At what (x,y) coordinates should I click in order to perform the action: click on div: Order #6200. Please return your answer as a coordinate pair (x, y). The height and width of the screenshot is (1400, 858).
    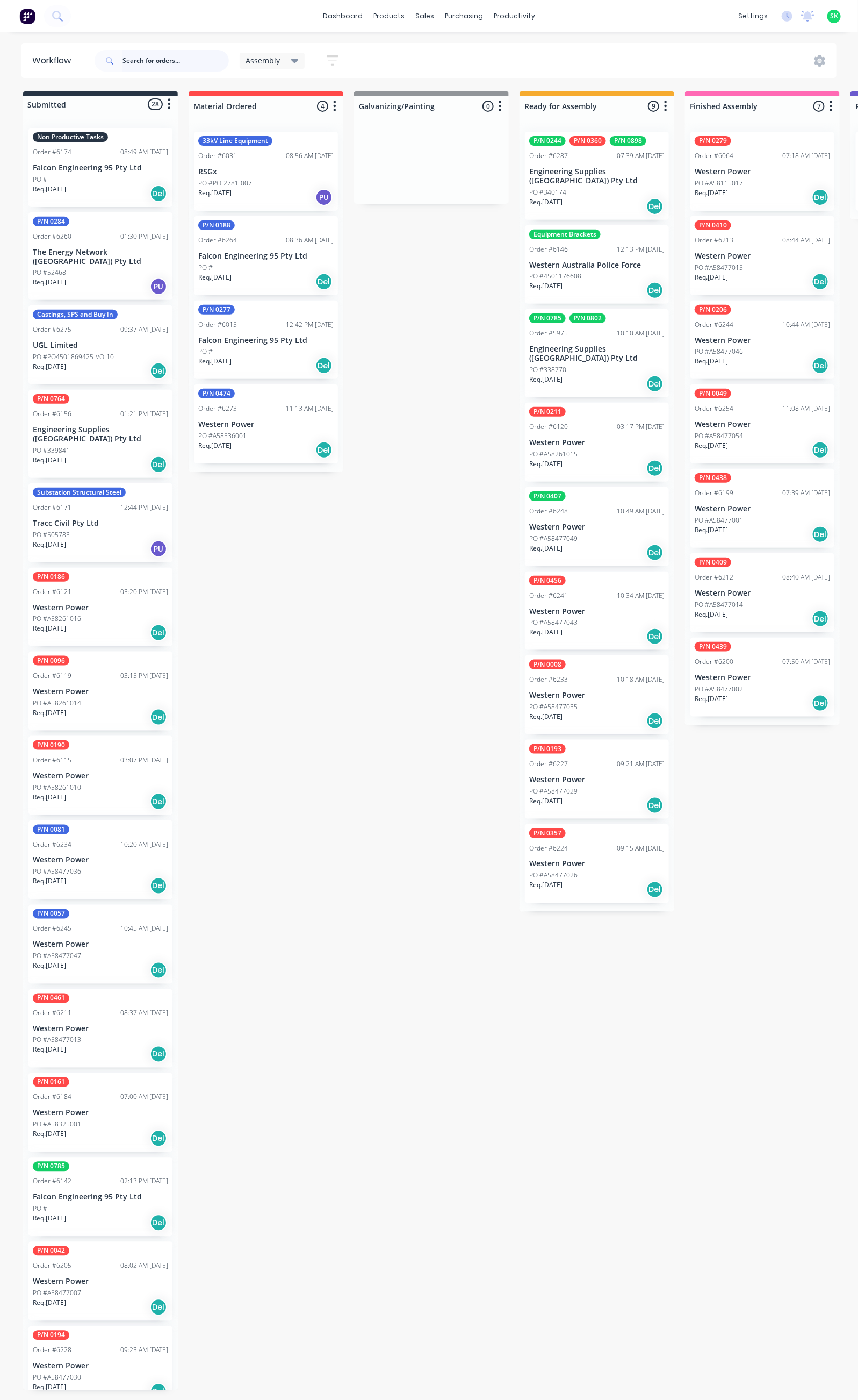
    Looking at the image, I should click on (714, 662).